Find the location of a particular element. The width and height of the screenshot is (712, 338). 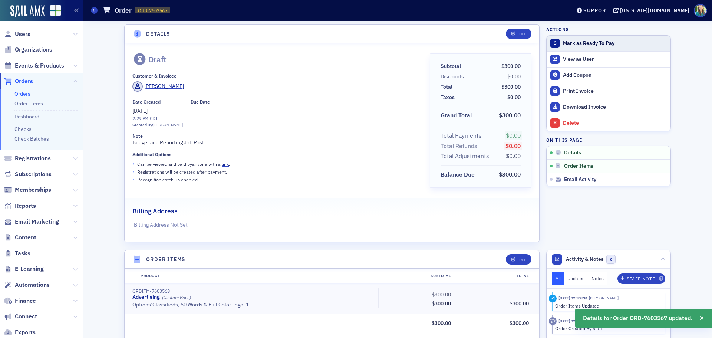

a: Advertising is located at coordinates (146, 297).